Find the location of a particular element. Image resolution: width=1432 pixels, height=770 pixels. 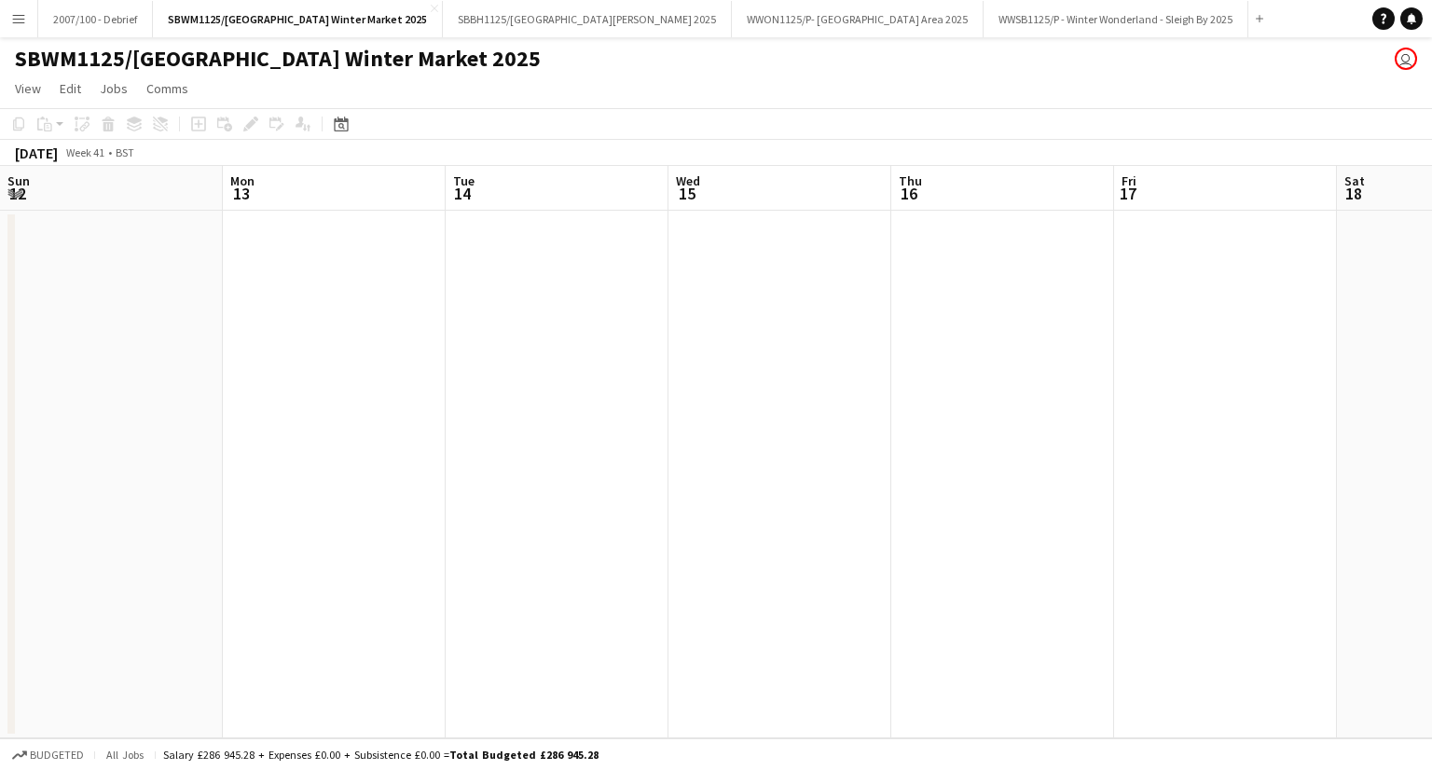

span: 18 is located at coordinates (1353, 193).